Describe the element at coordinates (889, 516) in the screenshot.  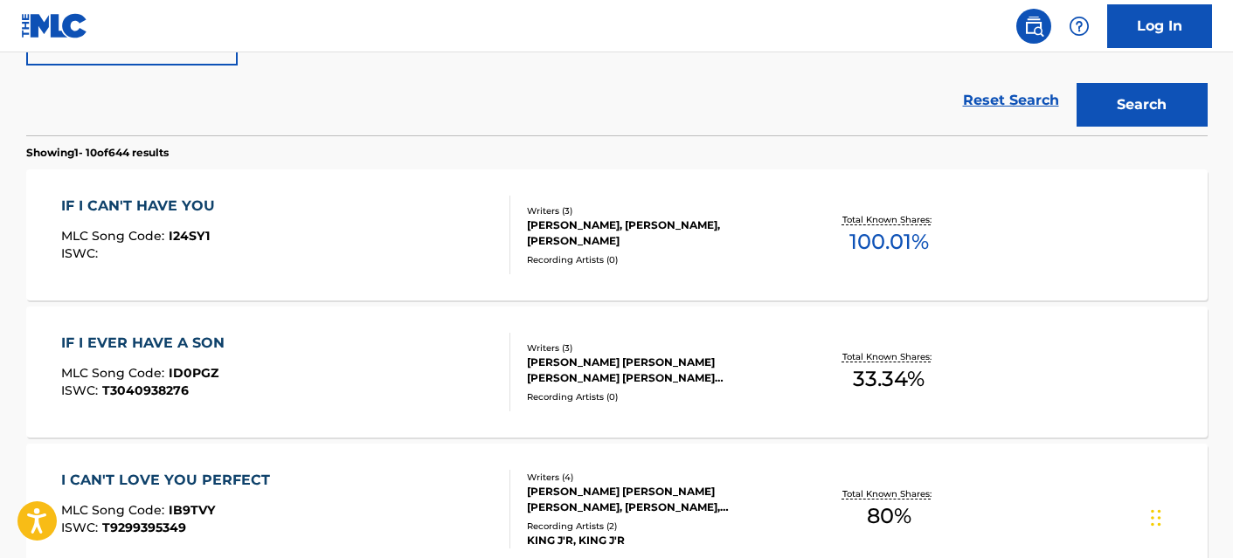
I see `span: 80 %` at that location.